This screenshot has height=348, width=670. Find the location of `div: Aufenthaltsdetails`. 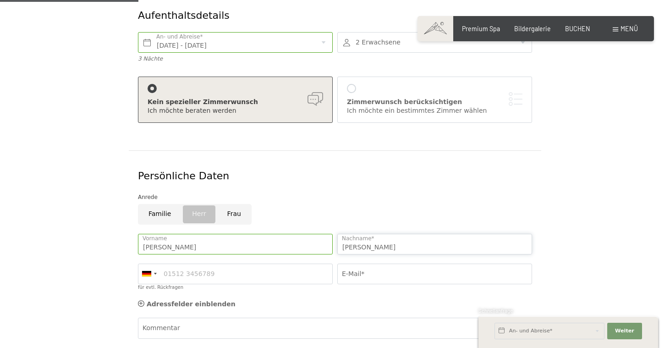

div: Aufenthaltsdetails is located at coordinates (302, 16).